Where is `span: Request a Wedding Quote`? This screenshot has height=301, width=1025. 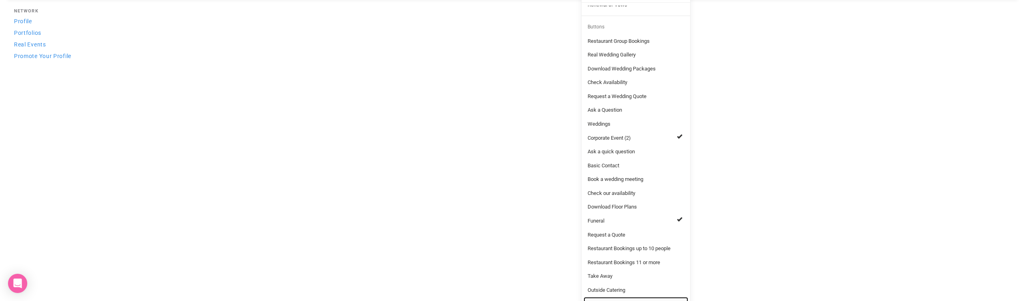
span: Request a Wedding Quote is located at coordinates (617, 97).